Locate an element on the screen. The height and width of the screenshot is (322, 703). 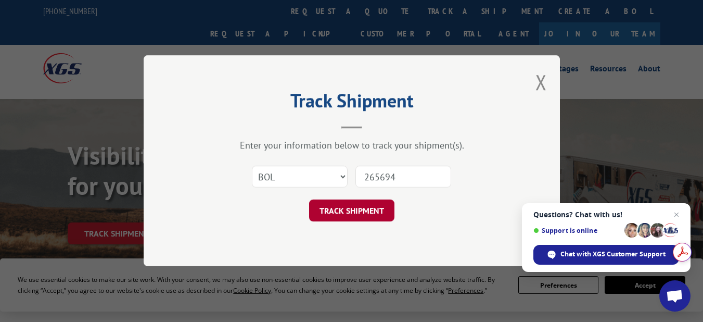
div: Open chat is located at coordinates (675, 296).